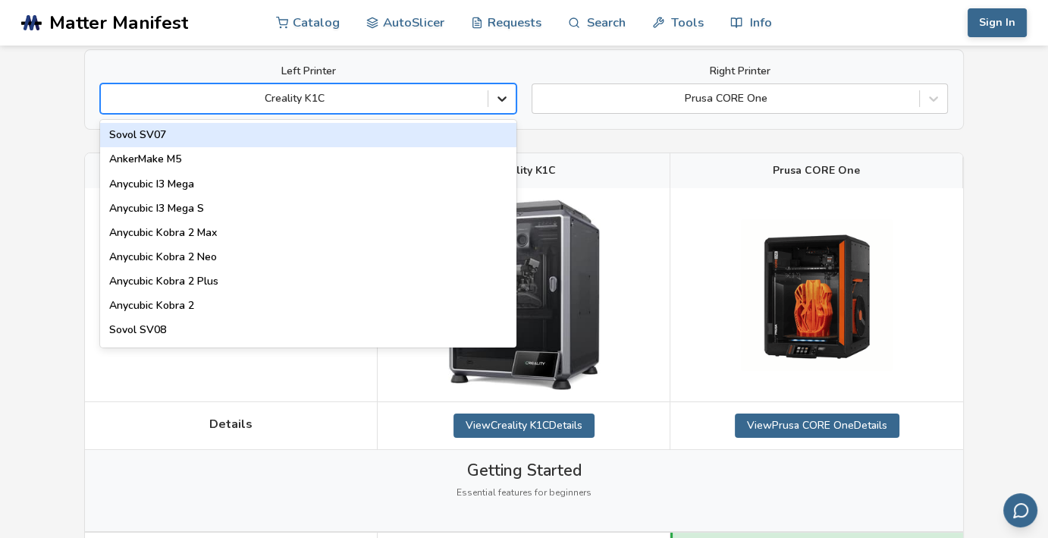 This screenshot has height=538, width=1048. I want to click on div: Anycubic Kobra 2 Neo, so click(308, 257).